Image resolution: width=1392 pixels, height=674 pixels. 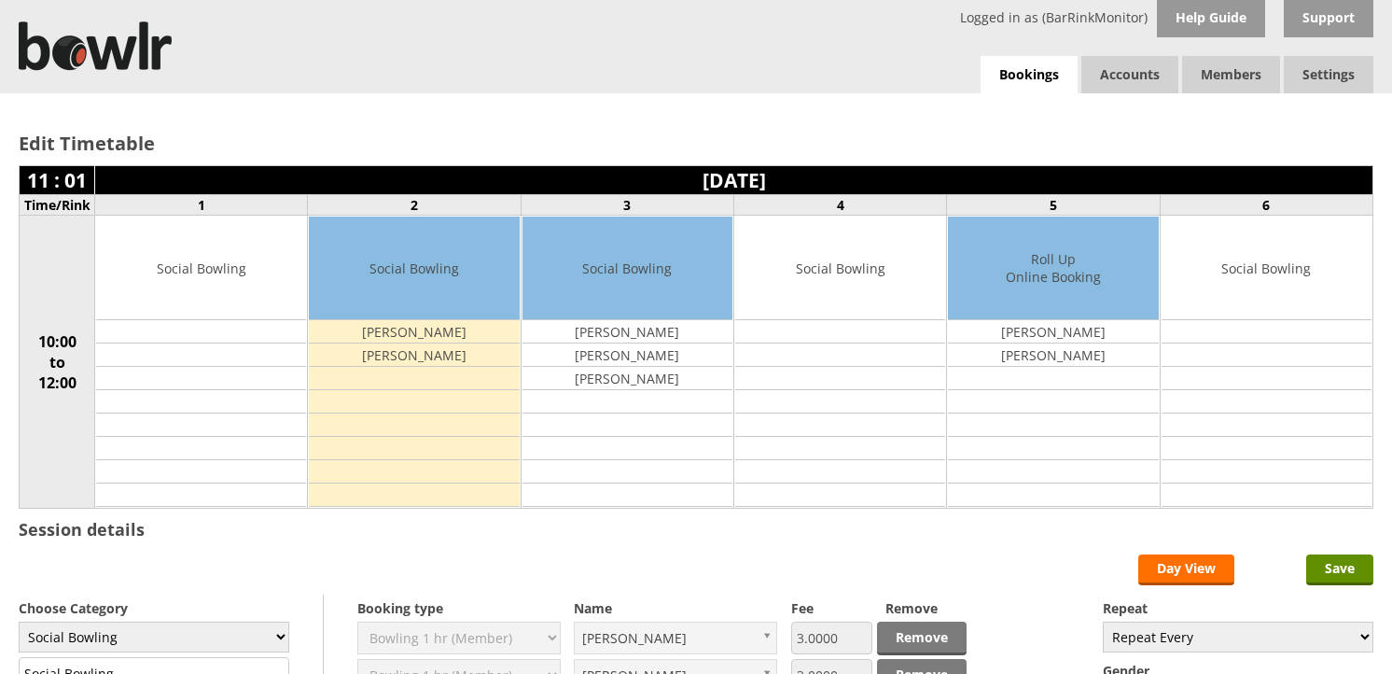 I want to click on label: Repeat, so click(x=1238, y=608).